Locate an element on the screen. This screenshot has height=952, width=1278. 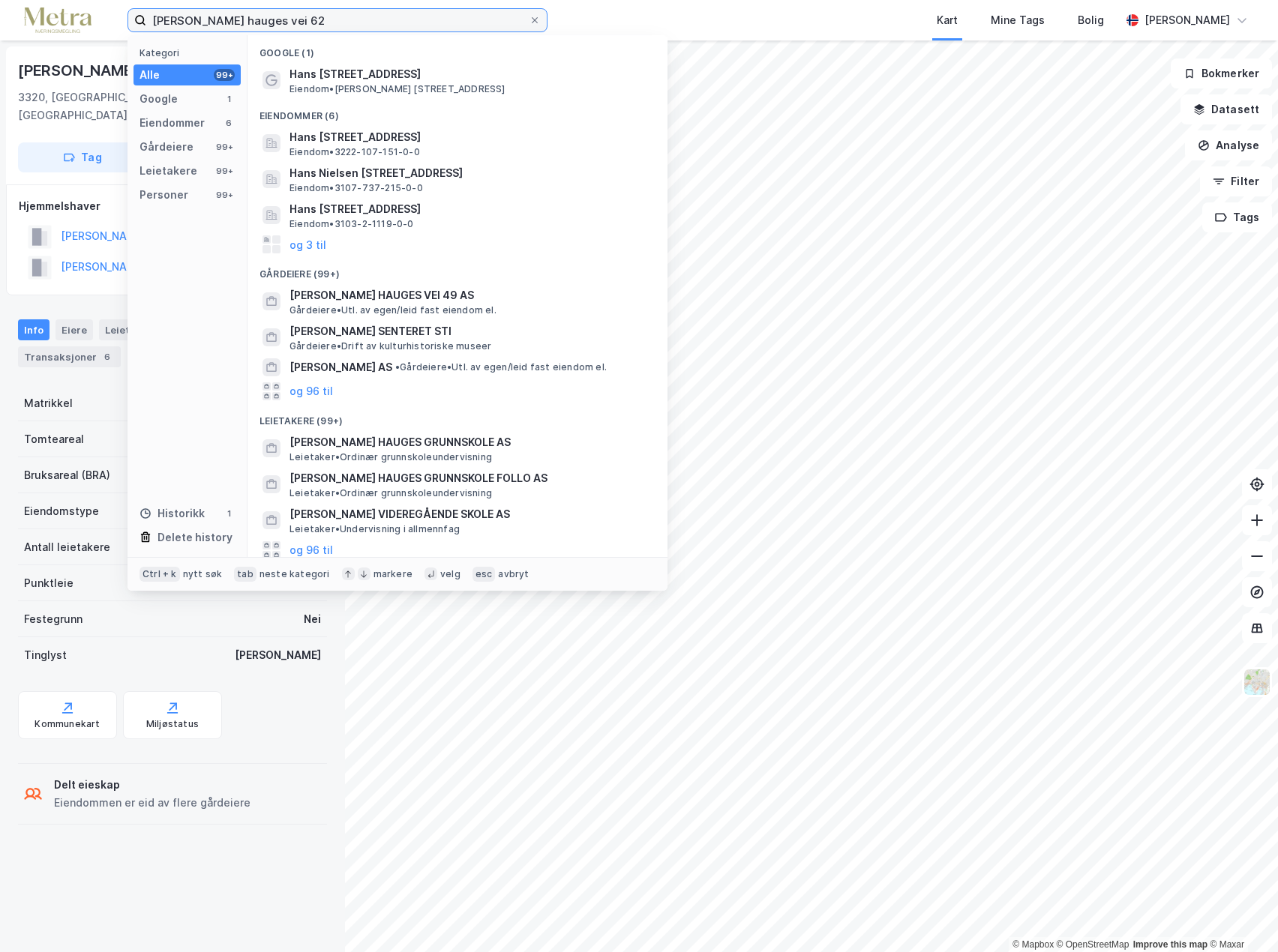
button: og 3 til is located at coordinates (307, 245).